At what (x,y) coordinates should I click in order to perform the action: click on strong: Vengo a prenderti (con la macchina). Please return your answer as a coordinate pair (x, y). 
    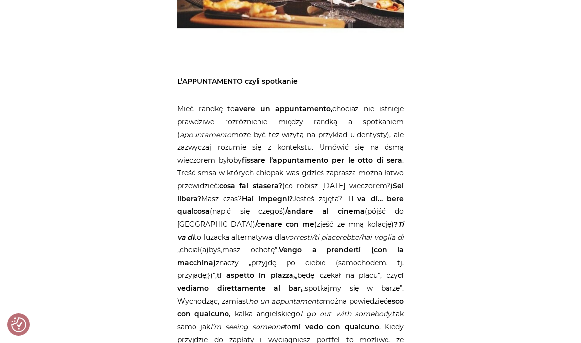
    Looking at the image, I should click on (290, 256).